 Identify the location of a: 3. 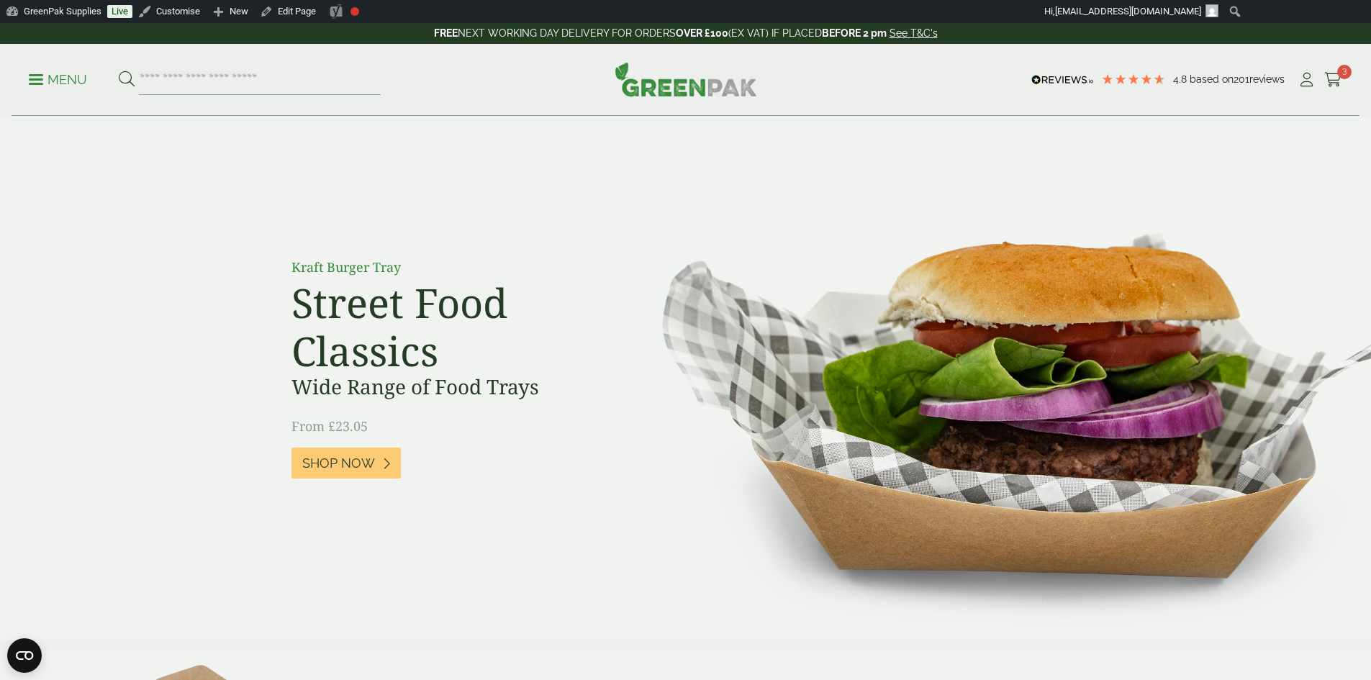
(1332, 80).